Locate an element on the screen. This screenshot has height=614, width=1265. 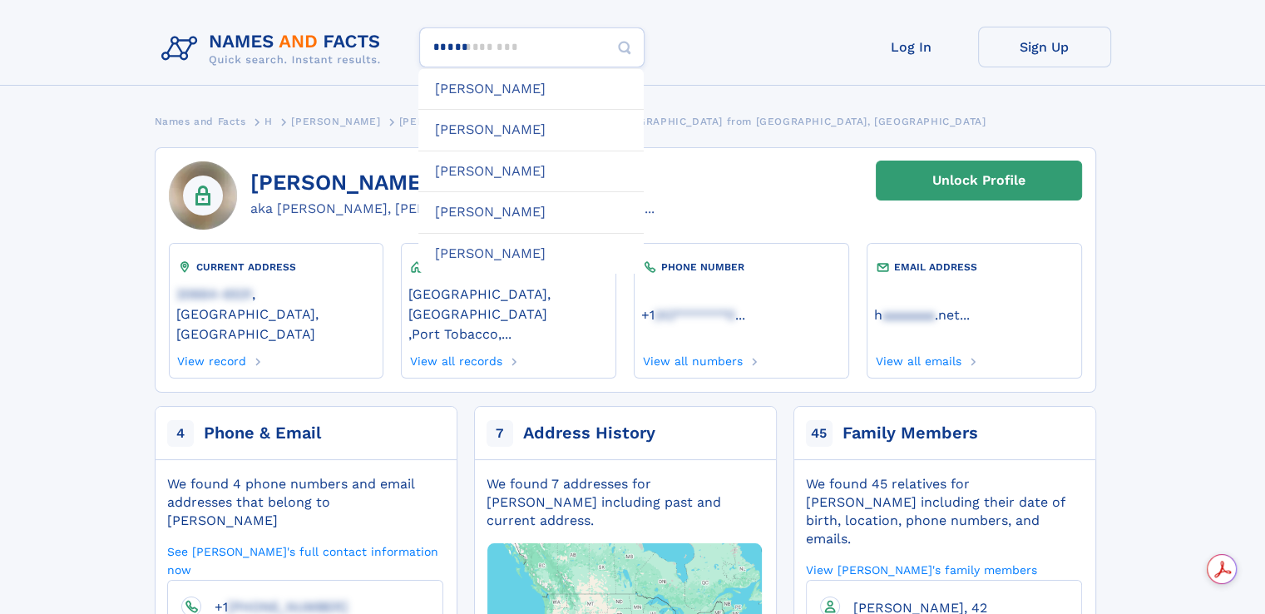
input: search input is located at coordinates (532, 47).